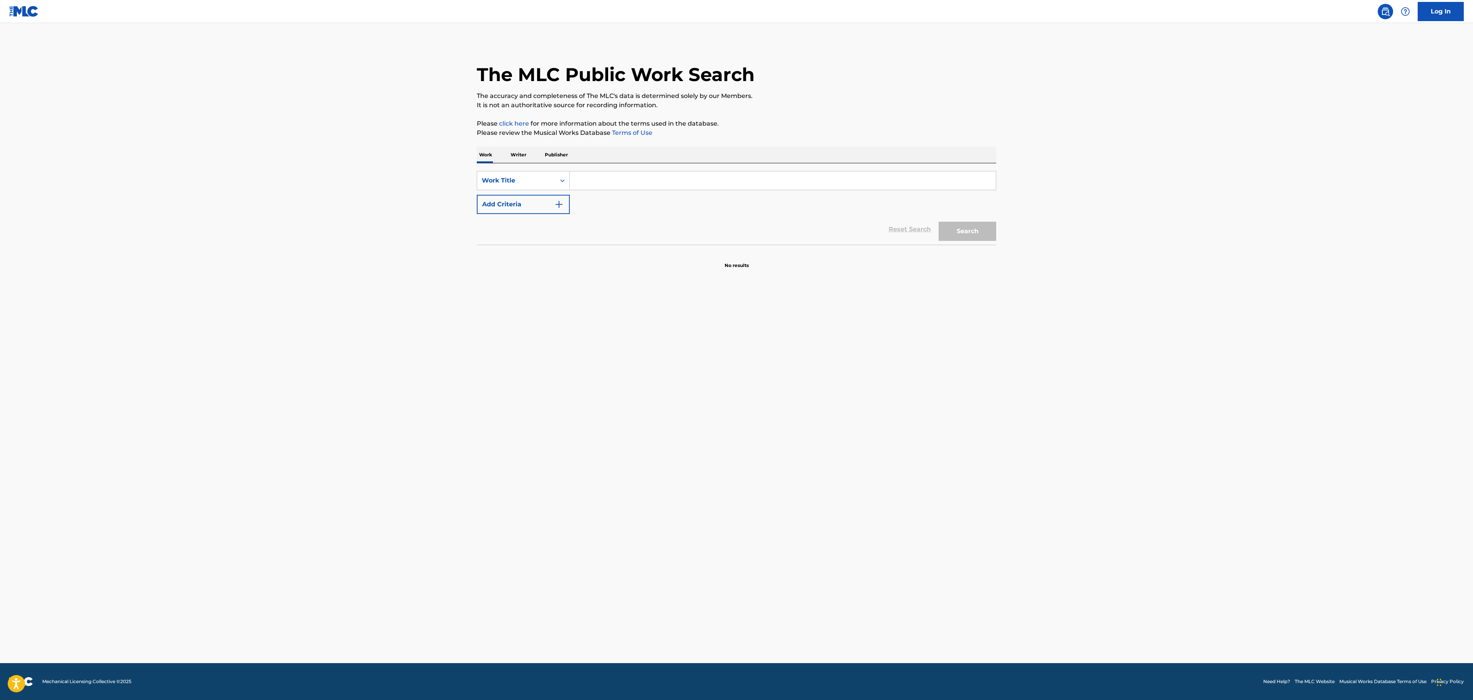  What do you see at coordinates (1383, 681) in the screenshot?
I see `a: Musical Works Database Terms of Use` at bounding box center [1383, 681].